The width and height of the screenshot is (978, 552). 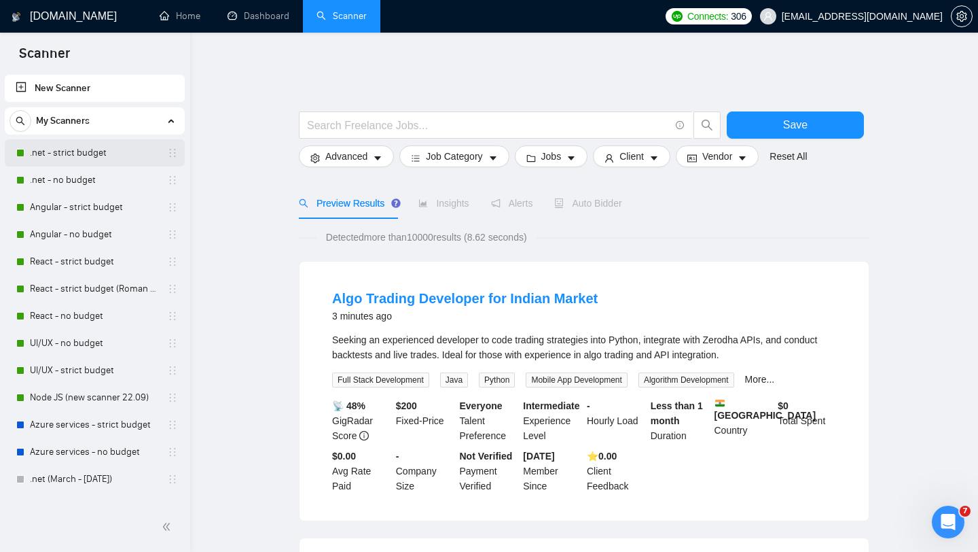 I want to click on span: info-circle, so click(x=364, y=435).